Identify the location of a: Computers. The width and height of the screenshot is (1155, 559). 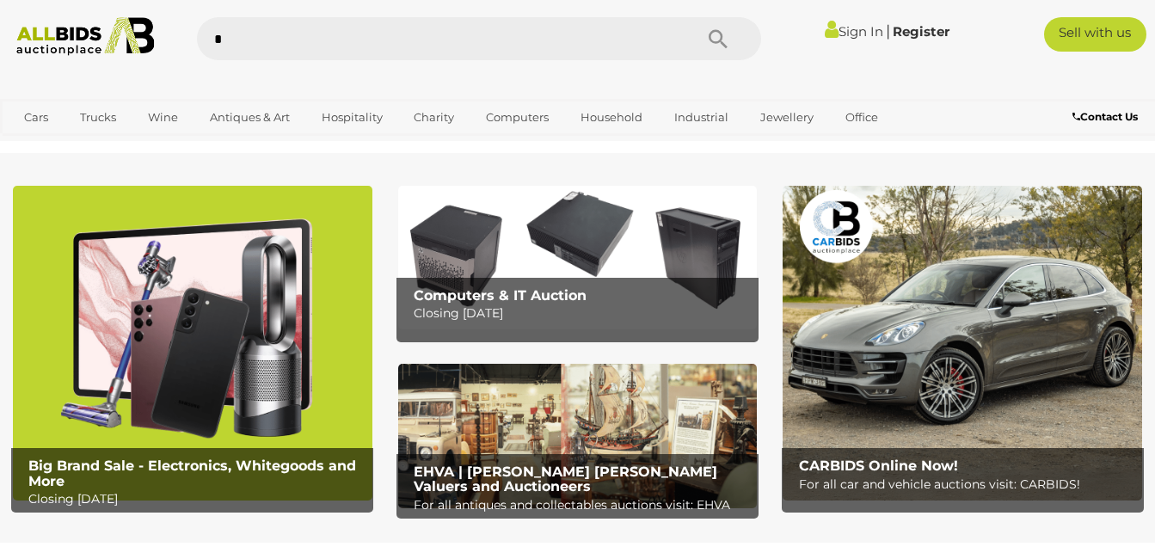
(517, 117).